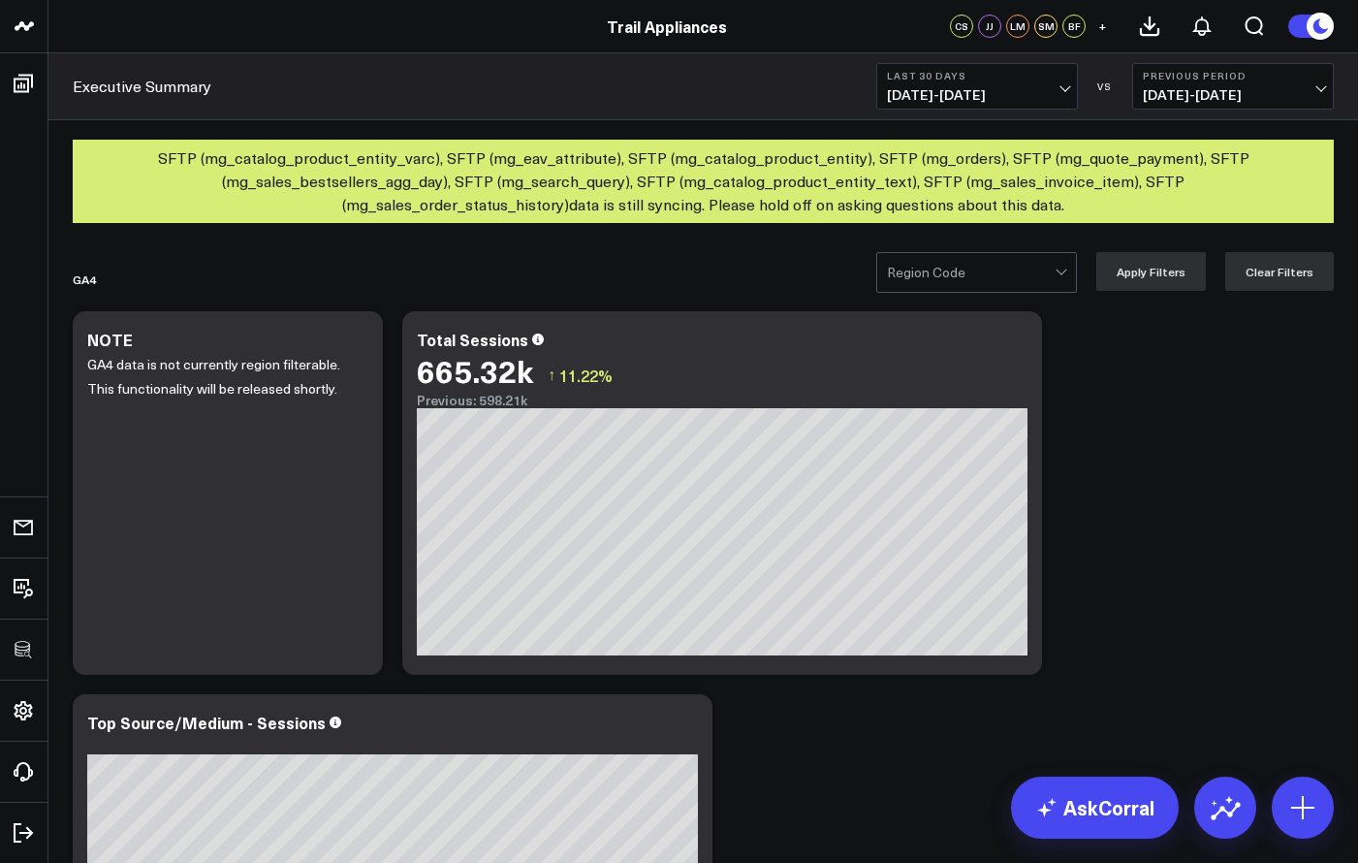  Describe the element at coordinates (475, 370) in the screenshot. I see `div: 665.32k` at that location.